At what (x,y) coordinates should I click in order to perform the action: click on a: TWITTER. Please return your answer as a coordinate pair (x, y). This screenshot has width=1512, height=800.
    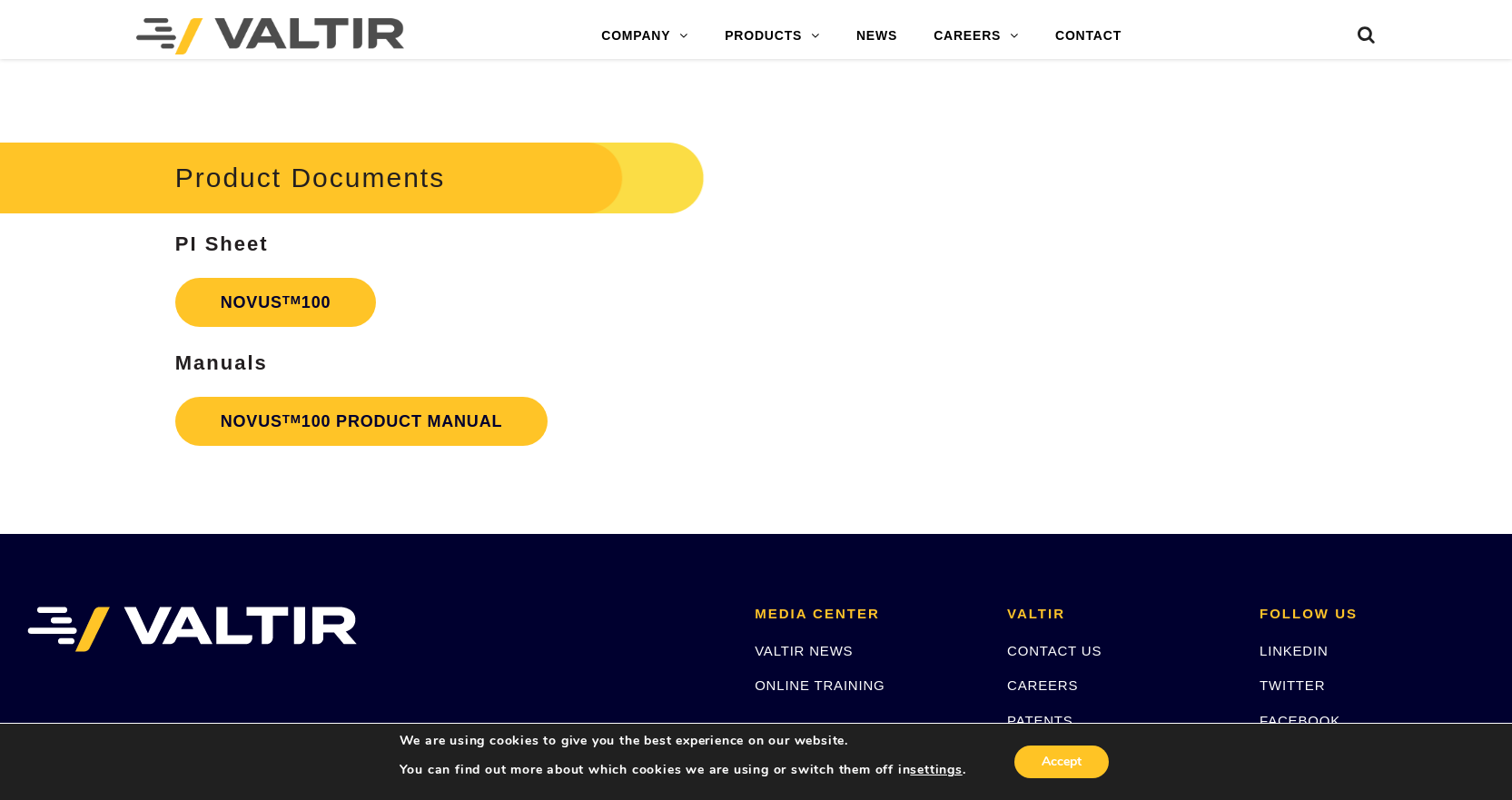
    Looking at the image, I should click on (1292, 685).